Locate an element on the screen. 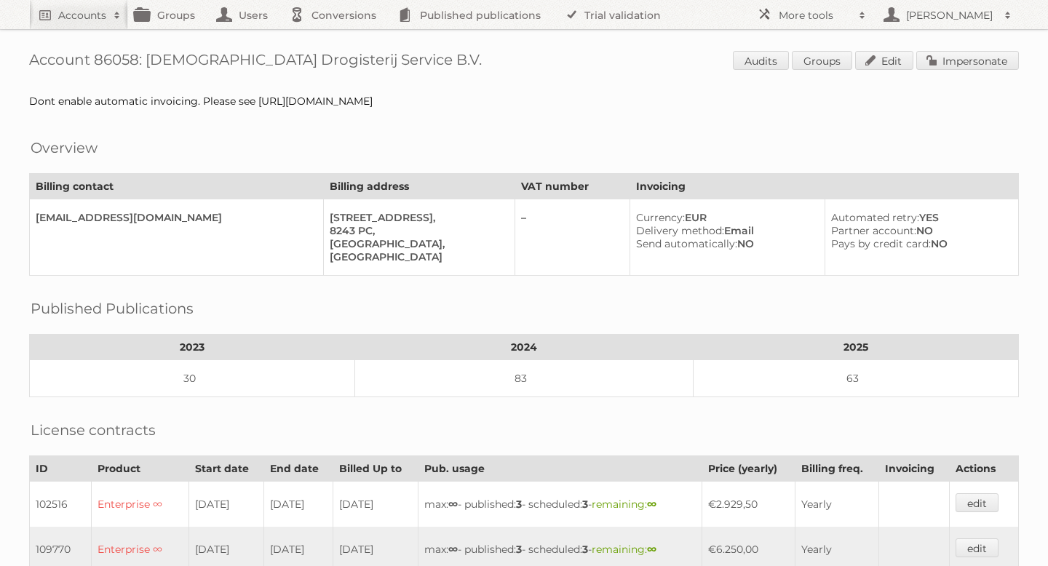 The width and height of the screenshot is (1048, 566). td: 63 is located at coordinates (855, 379).